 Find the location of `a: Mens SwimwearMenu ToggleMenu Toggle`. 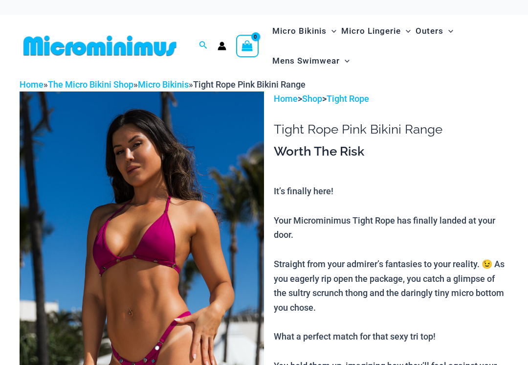

a: Mens SwimwearMenu ToggleMenu Toggle is located at coordinates (311, 61).